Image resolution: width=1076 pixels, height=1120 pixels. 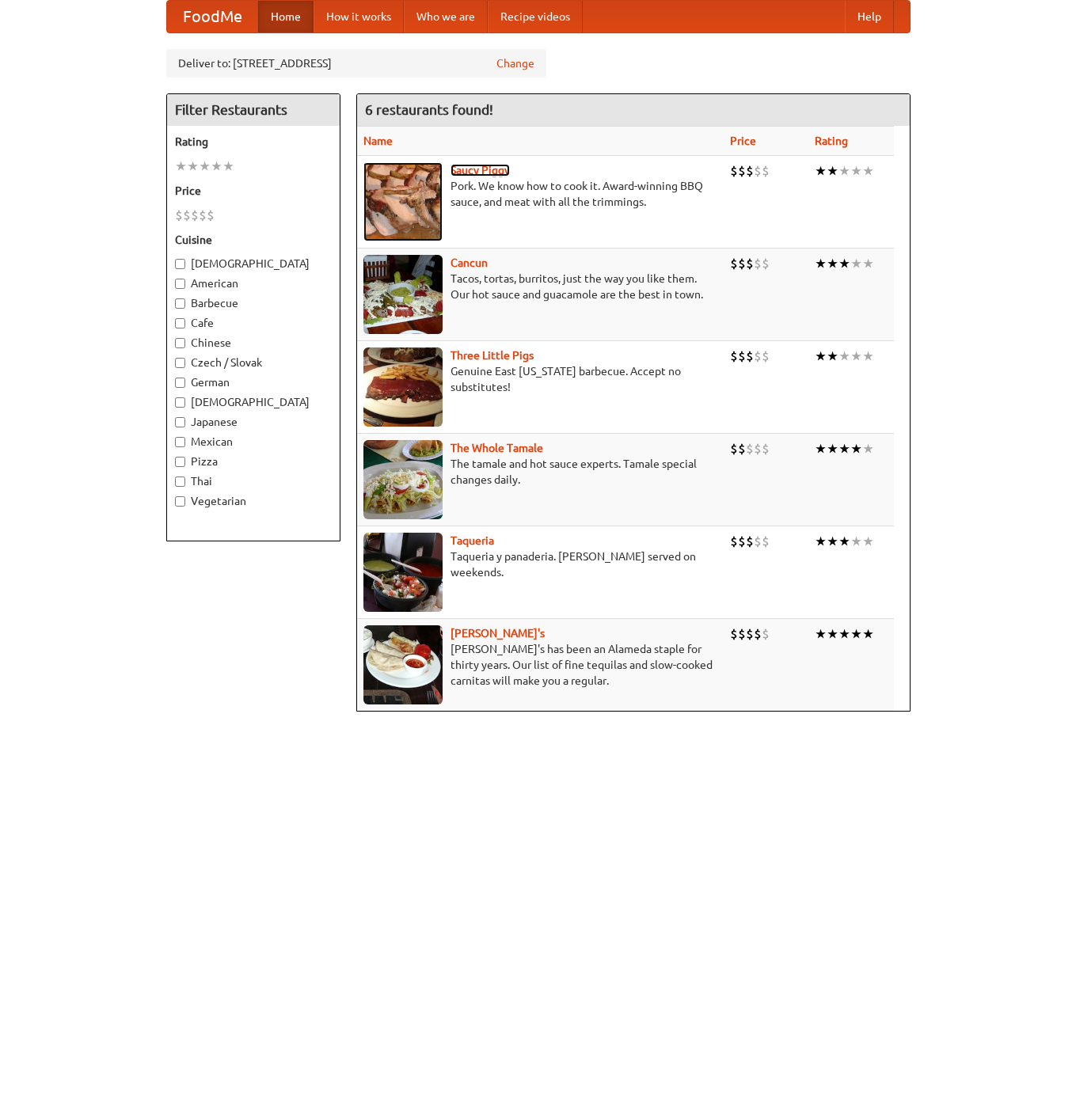 I want to click on label: Pizza, so click(x=254, y=462).